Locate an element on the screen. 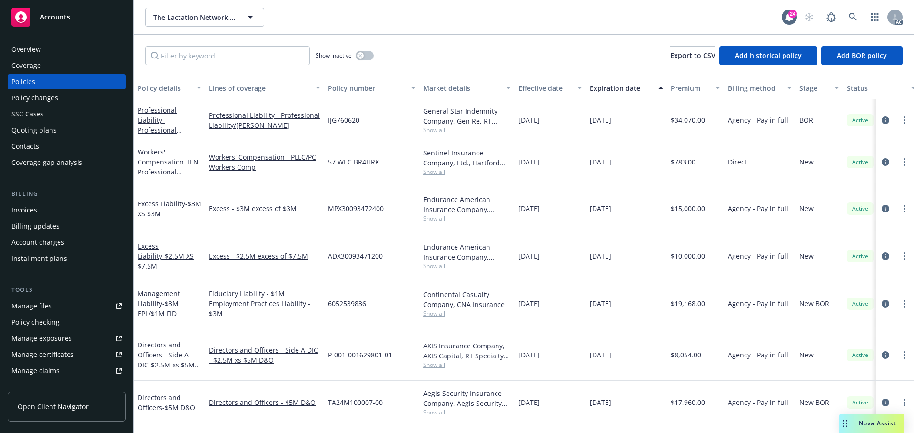  button: Billing method is located at coordinates (759, 88).